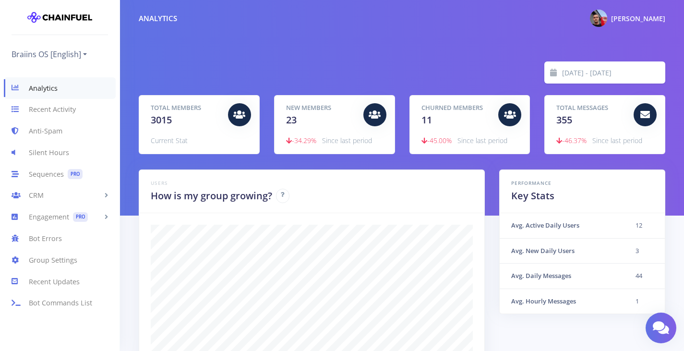 The height and width of the screenshot is (351, 684). I want to click on span: 355, so click(564, 120).